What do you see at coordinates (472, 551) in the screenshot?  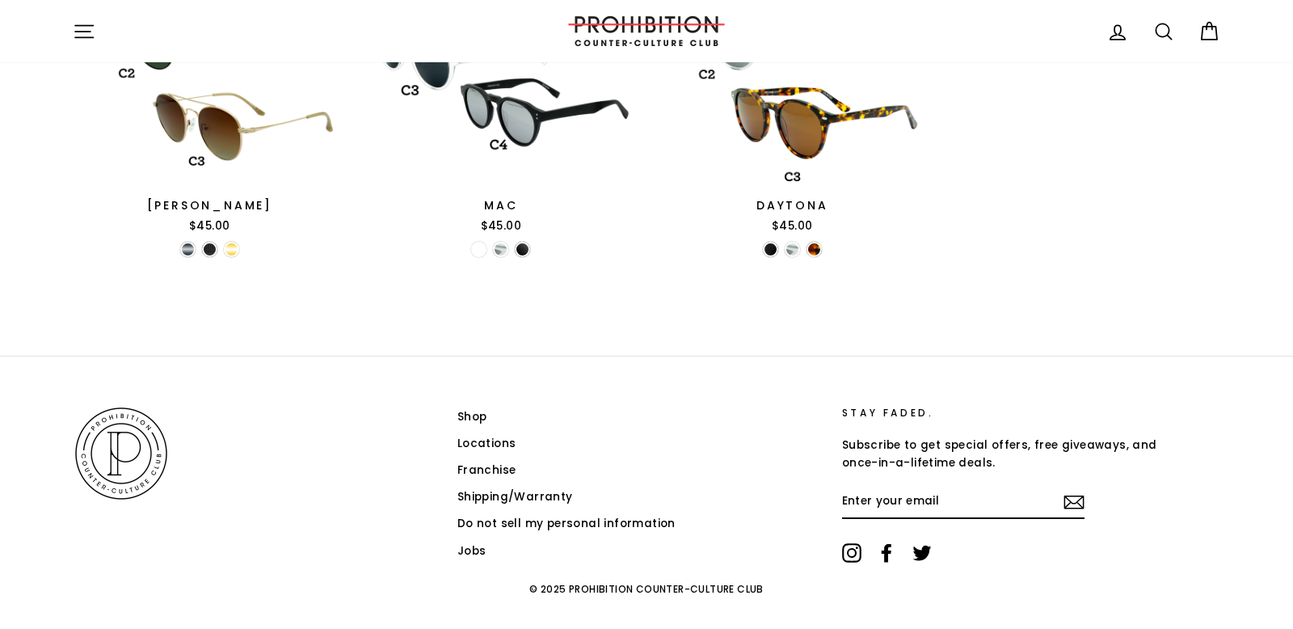 I see `a: Jobs` at bounding box center [472, 551].